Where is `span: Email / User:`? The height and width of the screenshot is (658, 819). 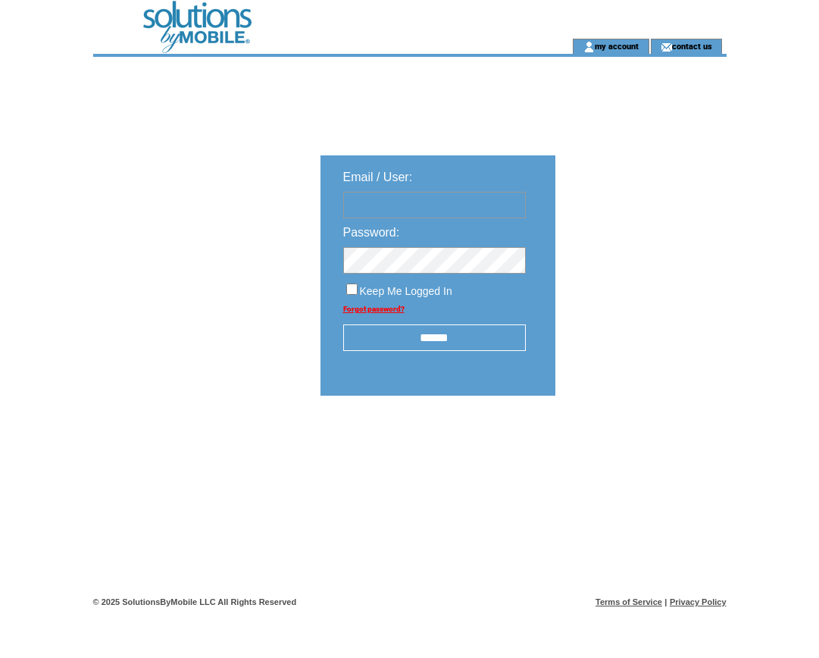
span: Email / User: is located at coordinates (378, 177).